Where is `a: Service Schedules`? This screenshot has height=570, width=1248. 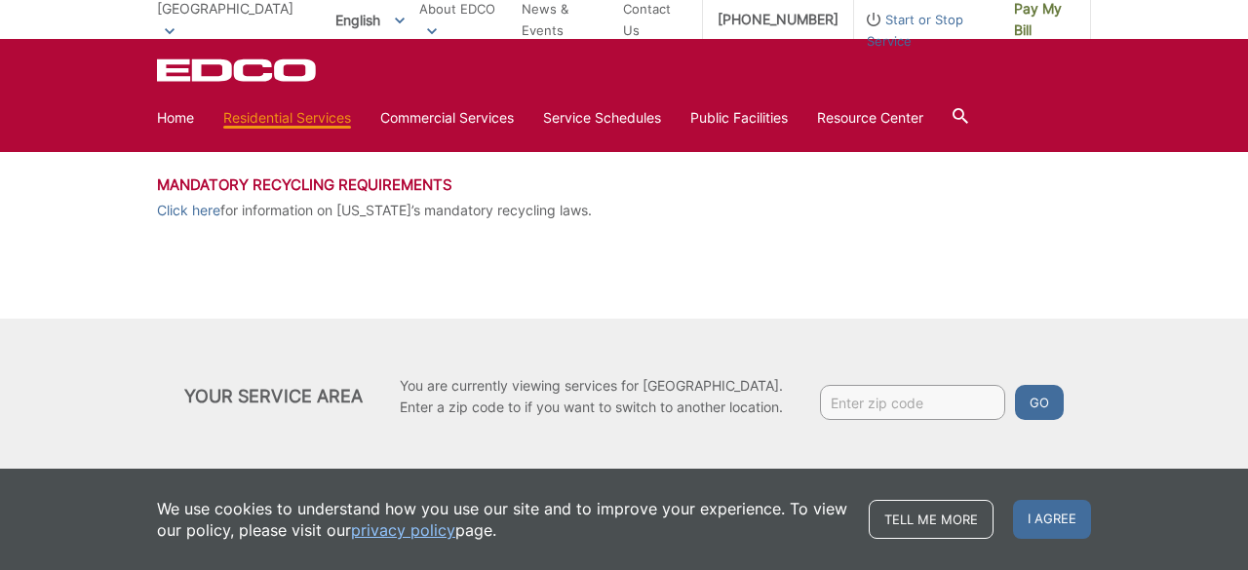
a: Service Schedules is located at coordinates (601, 118).